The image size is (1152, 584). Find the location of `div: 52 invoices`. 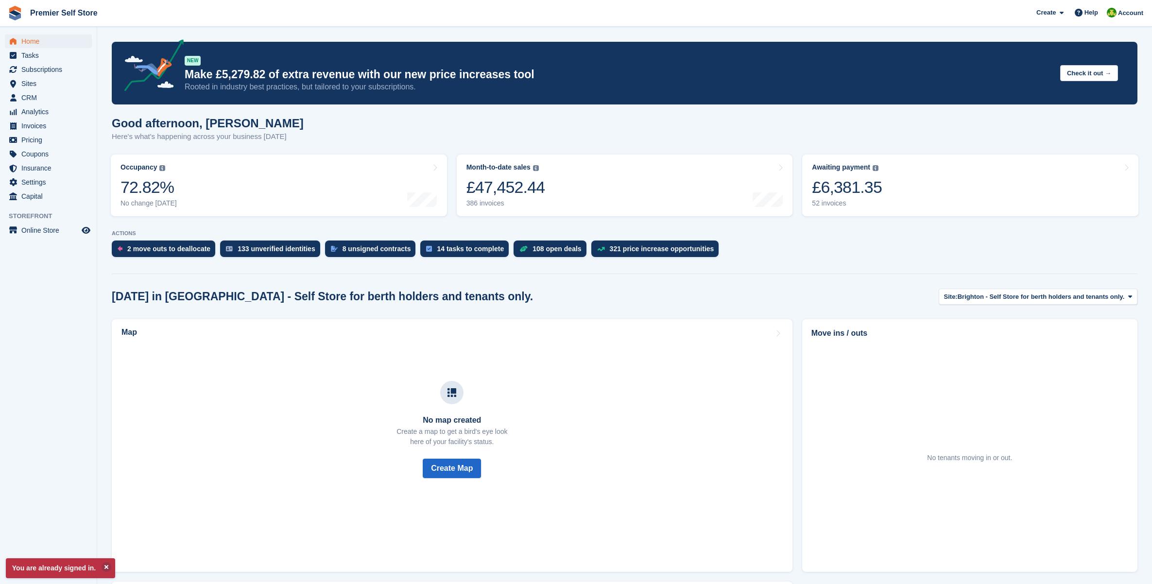

div: 52 invoices is located at coordinates (847, 203).